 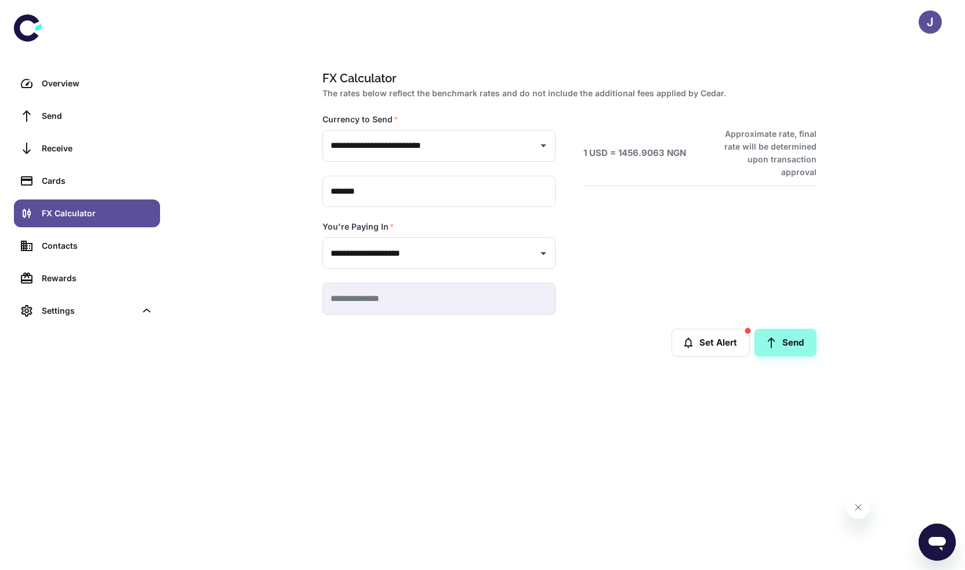 I want to click on a: Receive, so click(x=87, y=149).